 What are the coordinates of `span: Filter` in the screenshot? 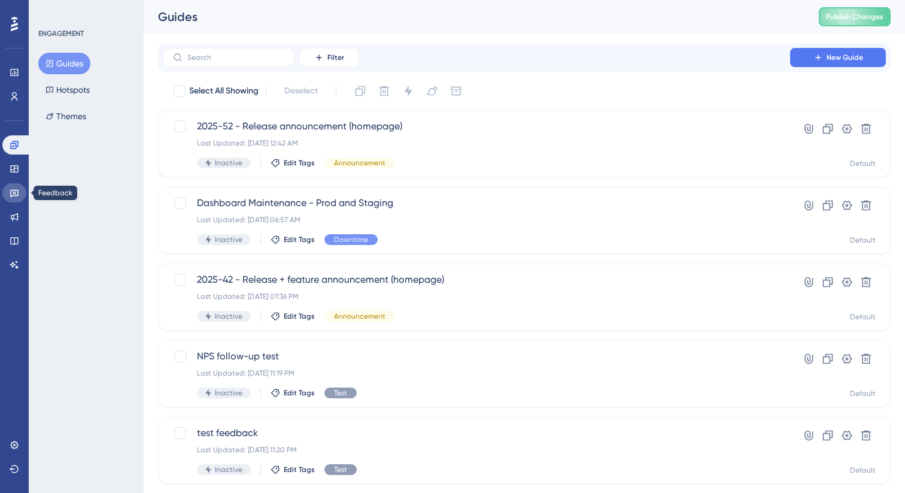 It's located at (336, 57).